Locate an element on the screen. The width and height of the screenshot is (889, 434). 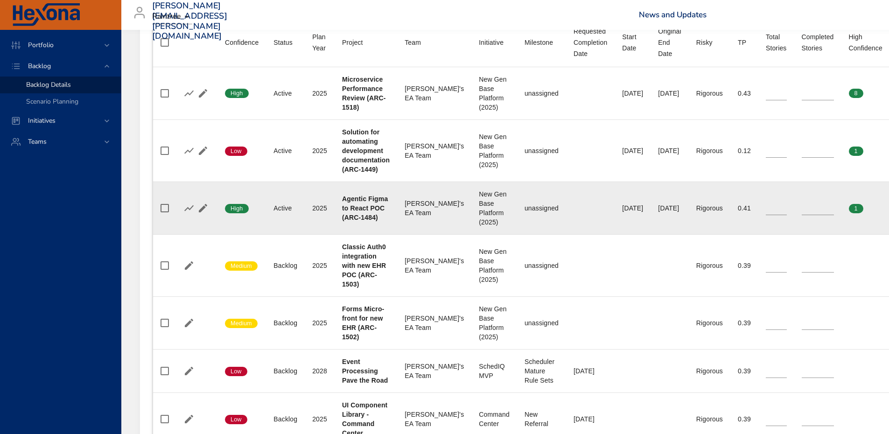
div: Milestone is located at coordinates (539, 42).